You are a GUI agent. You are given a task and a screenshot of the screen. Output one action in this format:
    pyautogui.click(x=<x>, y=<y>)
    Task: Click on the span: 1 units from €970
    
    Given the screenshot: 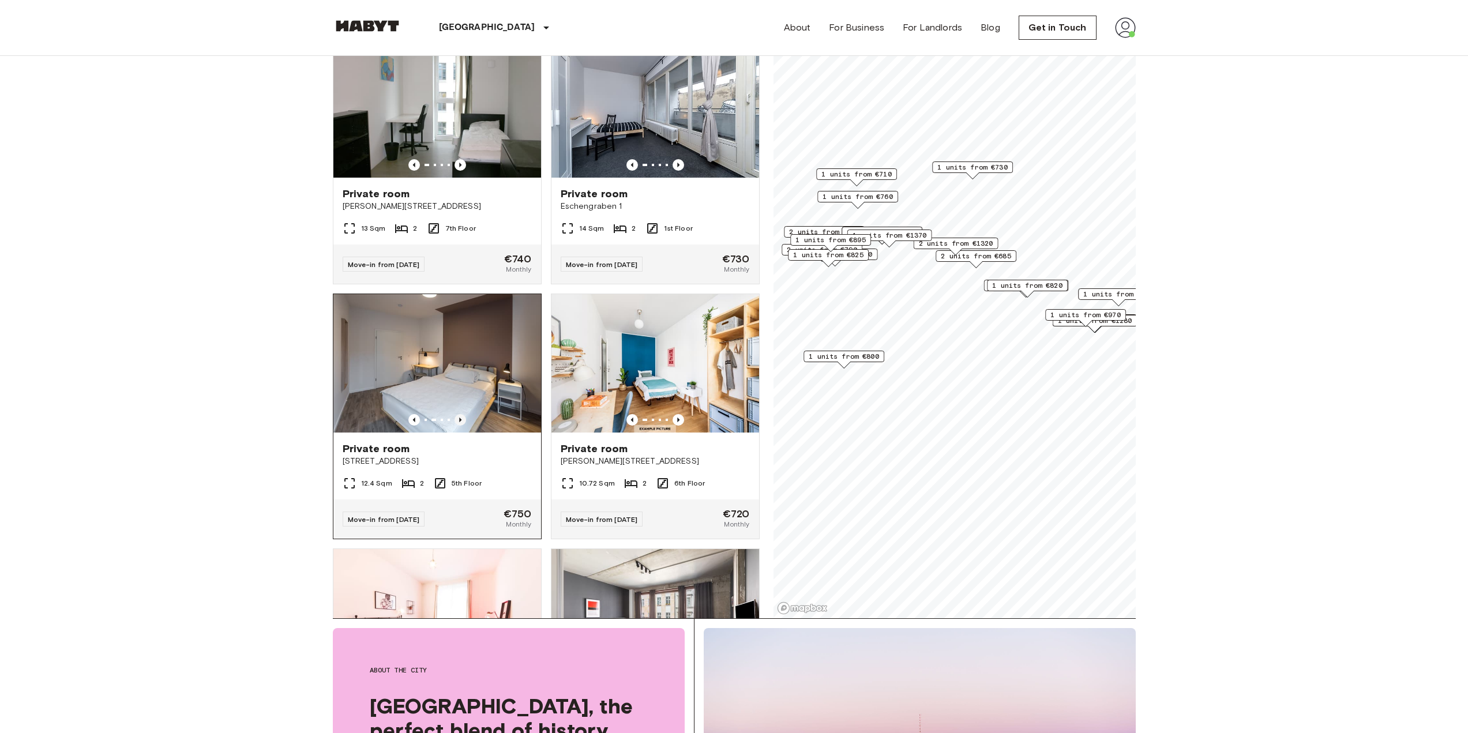 What is the action you would take?
    pyautogui.click(x=1086, y=315)
    